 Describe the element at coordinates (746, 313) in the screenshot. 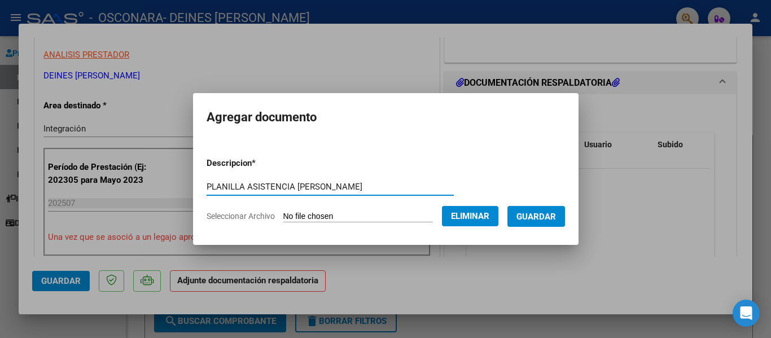

I see `div: Open Intercom Messenger` at that location.